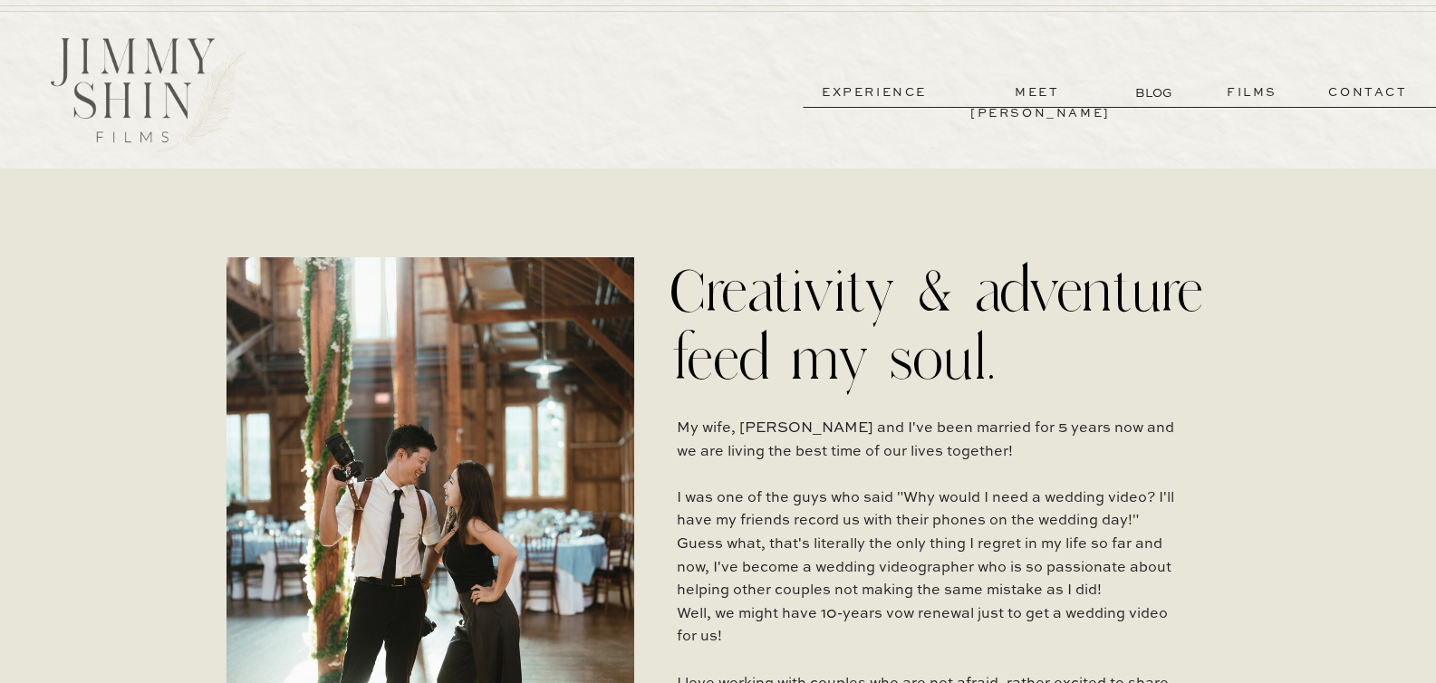  Describe the element at coordinates (1156, 92) in the screenshot. I see `a: BLOG` at that location.